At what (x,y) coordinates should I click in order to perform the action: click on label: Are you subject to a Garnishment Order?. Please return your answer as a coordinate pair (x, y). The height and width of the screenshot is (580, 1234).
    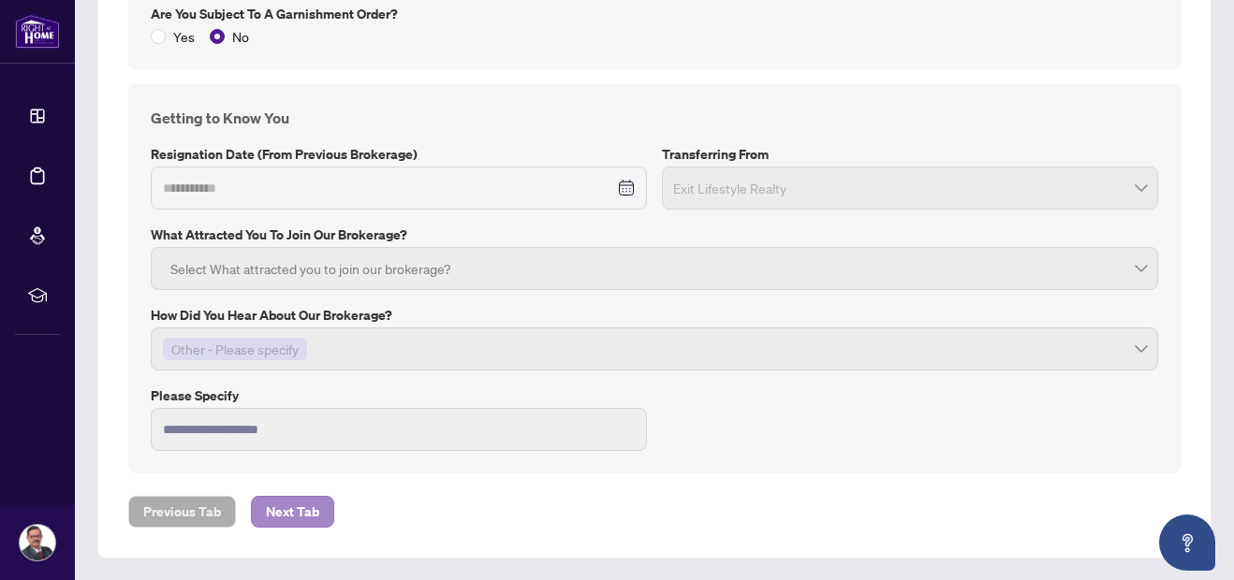
    Looking at the image, I should click on (654, 14).